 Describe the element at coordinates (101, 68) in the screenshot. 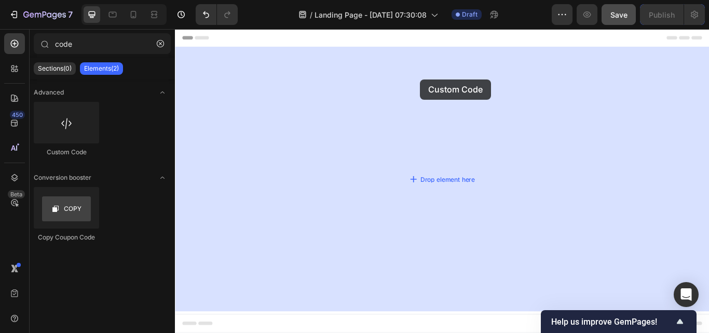

I see `p: Elements(2)` at that location.